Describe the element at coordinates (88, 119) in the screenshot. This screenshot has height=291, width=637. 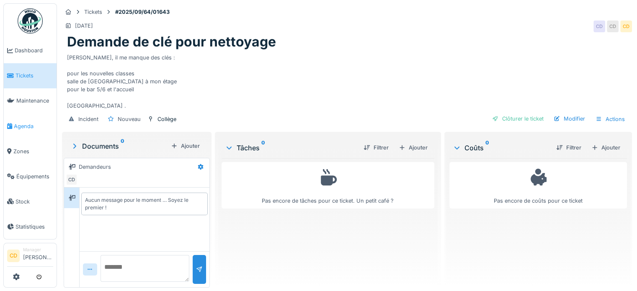
I see `div: Incident` at that location.